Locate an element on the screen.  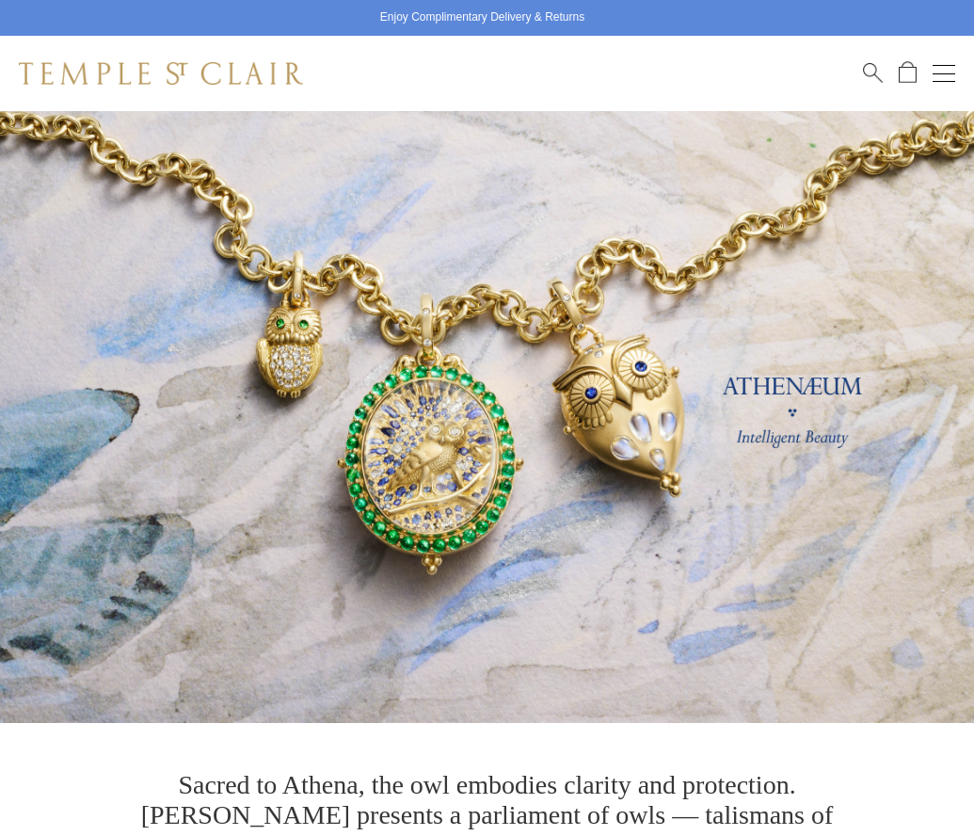
p: Enjoy Complimentary Delivery & Returns is located at coordinates (482, 18).